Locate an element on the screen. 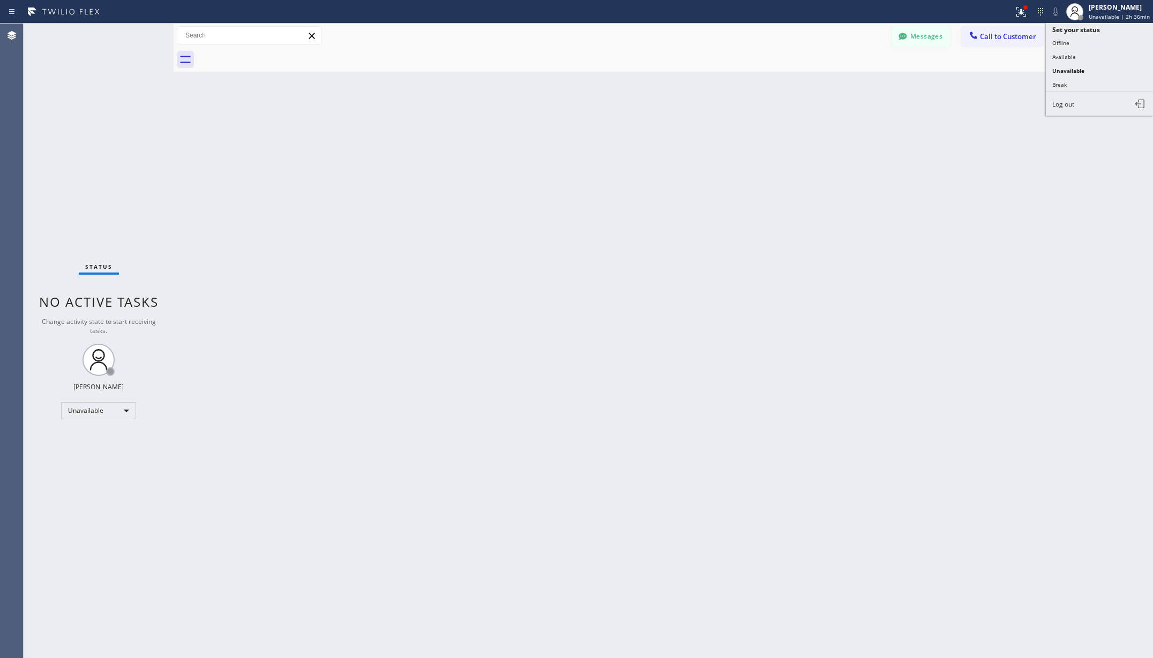 The height and width of the screenshot is (658, 1153). button: Mute is located at coordinates (1055, 12).